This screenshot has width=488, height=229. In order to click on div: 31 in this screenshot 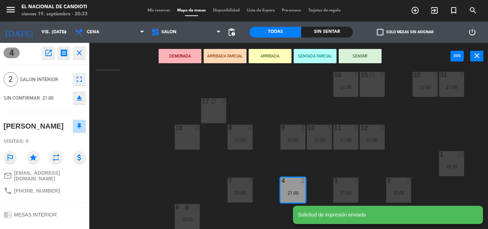, I will do `click(439, 75)`.